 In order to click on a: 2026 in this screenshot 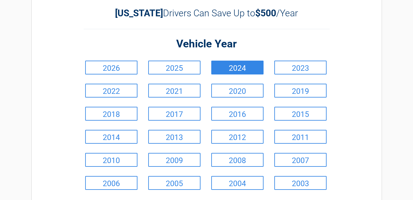, I will do `click(111, 67)`.